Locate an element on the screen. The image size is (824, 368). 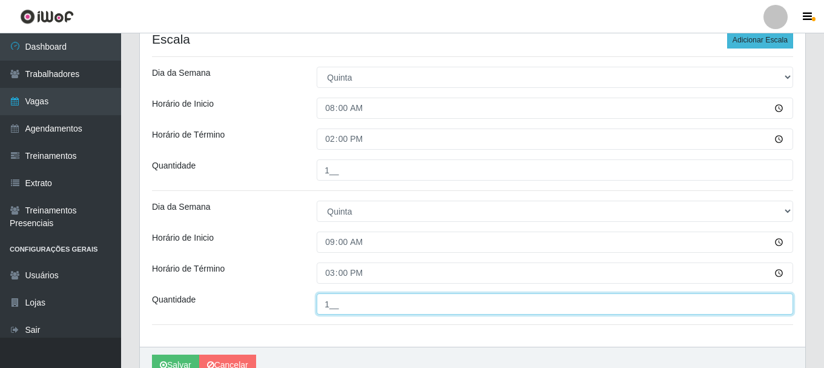
h4: Escala is located at coordinates (472, 39).